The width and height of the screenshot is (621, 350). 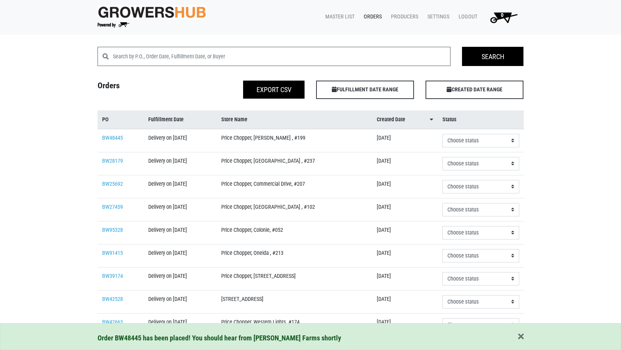 What do you see at coordinates (492, 56) in the screenshot?
I see `input: Search` at bounding box center [492, 56].